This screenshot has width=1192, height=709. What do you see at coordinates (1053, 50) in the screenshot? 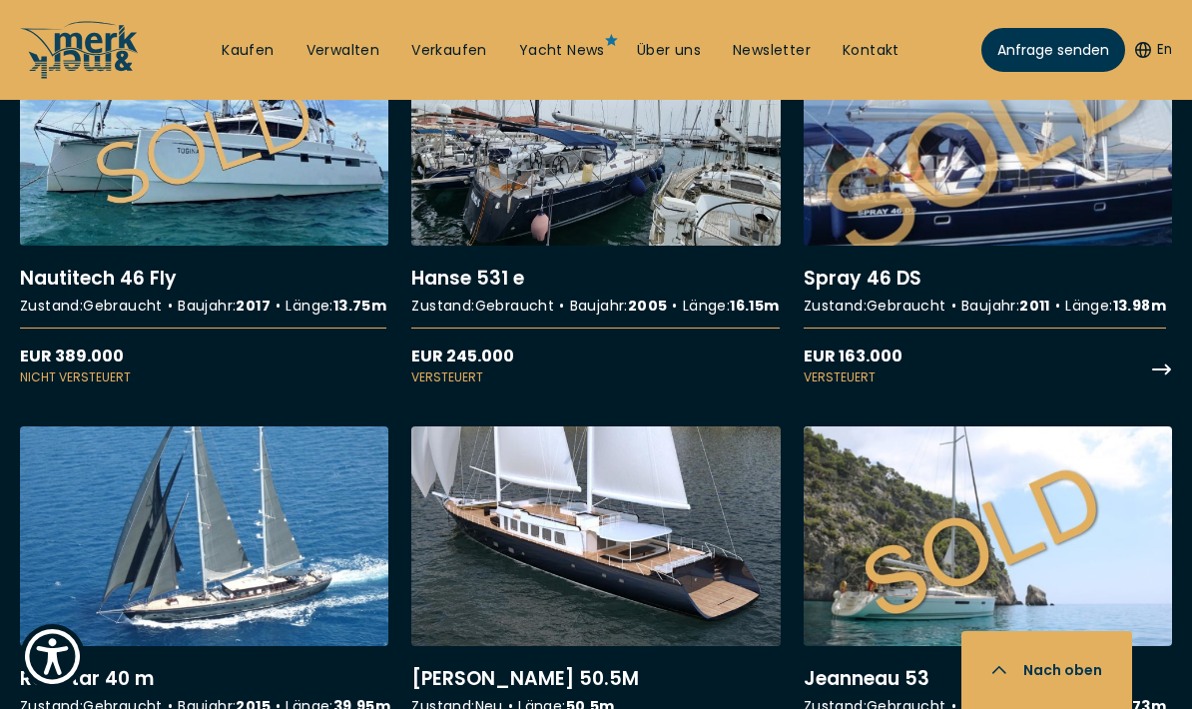
I see `a: Anfrage senden` at bounding box center [1053, 50].